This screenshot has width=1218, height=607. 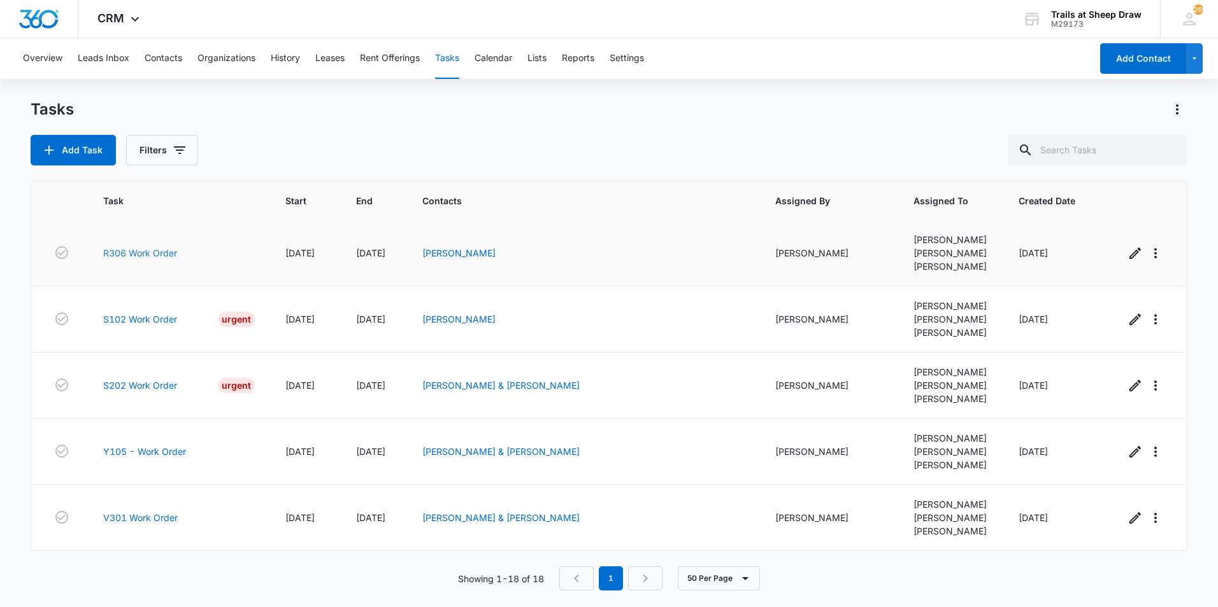 I want to click on a: Y105 - Work Order, so click(x=145, y=451).